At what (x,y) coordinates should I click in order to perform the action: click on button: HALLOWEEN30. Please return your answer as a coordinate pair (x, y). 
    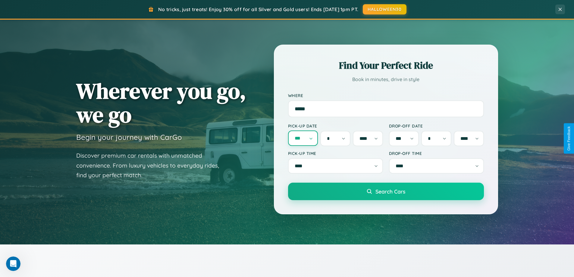
    Looking at the image, I should click on (385, 9).